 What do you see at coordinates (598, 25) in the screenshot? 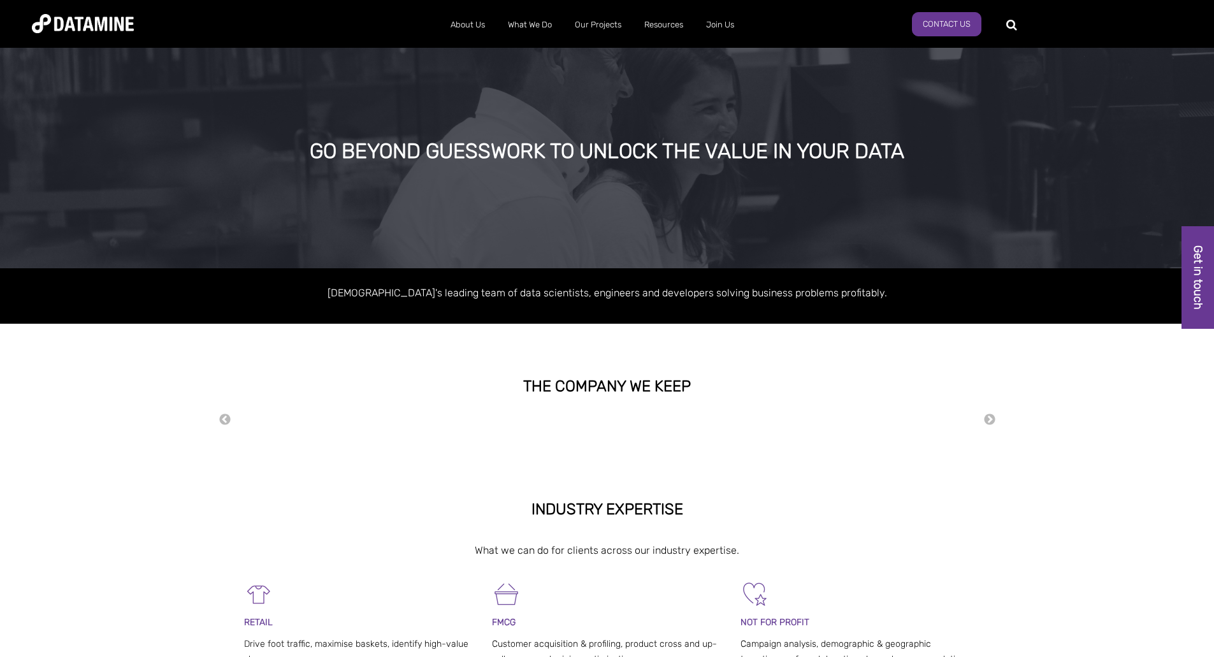
I see `a: Our Projects` at bounding box center [598, 25].